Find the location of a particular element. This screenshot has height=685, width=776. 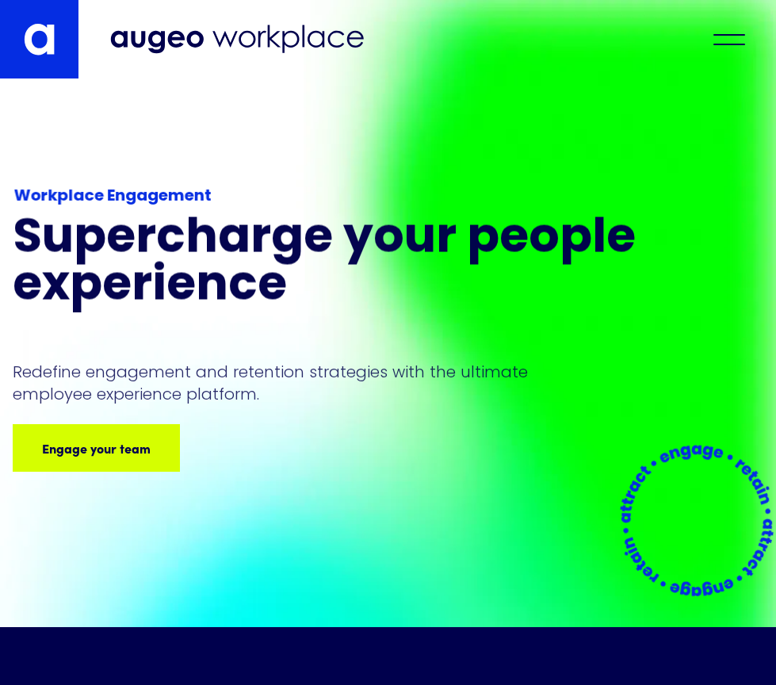

h1: Supercharge your people experience is located at coordinates (355, 263).